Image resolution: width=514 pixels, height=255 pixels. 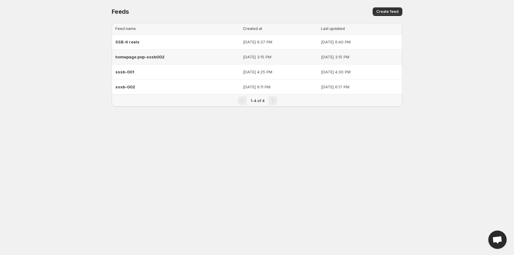 What do you see at coordinates (140, 57) in the screenshot?
I see `span: homepage pop-sssb002` at bounding box center [140, 57].